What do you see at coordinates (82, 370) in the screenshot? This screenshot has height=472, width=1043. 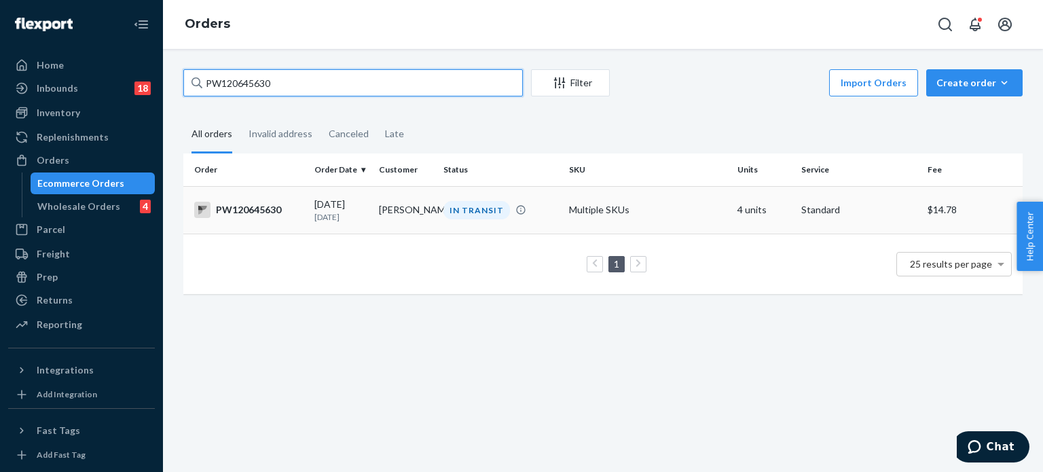 I see `button: Integrations` at bounding box center [82, 370].